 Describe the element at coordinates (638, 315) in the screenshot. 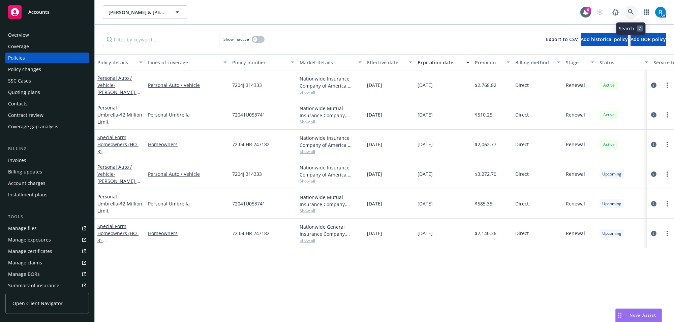

I see `button: Nova Assist` at that location.